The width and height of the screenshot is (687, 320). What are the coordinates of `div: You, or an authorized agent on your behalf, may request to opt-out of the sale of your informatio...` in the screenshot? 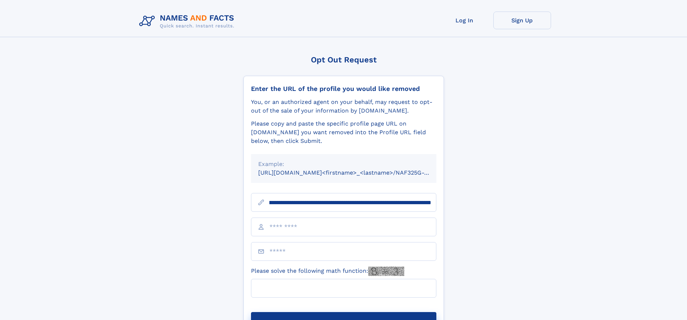 It's located at (344, 106).